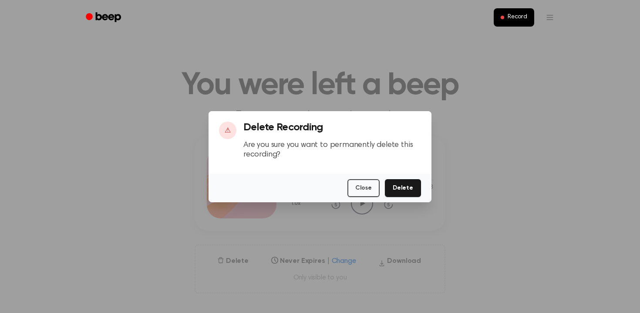 This screenshot has height=313, width=640. Describe the element at coordinates (403, 188) in the screenshot. I see `button: Delete` at that location.